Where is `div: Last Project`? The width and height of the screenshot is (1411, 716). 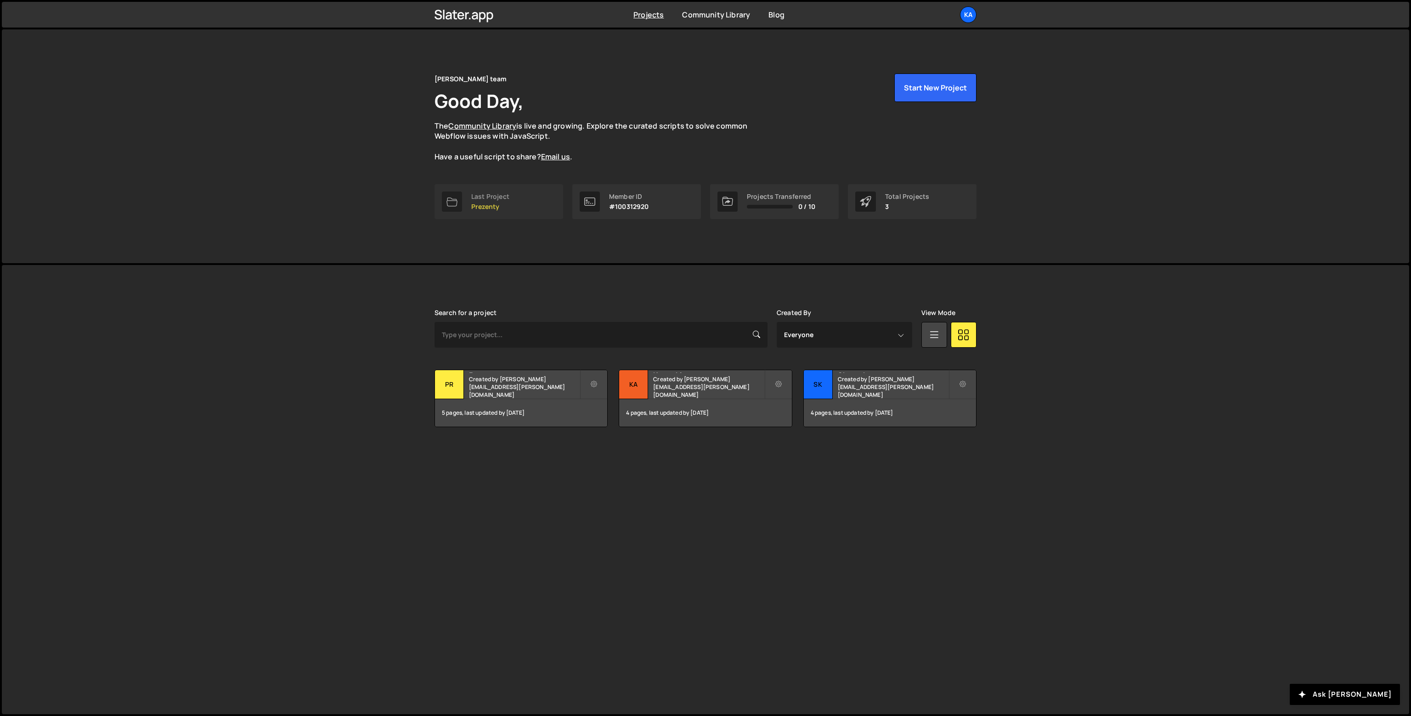 div: Last Project is located at coordinates (490, 197).